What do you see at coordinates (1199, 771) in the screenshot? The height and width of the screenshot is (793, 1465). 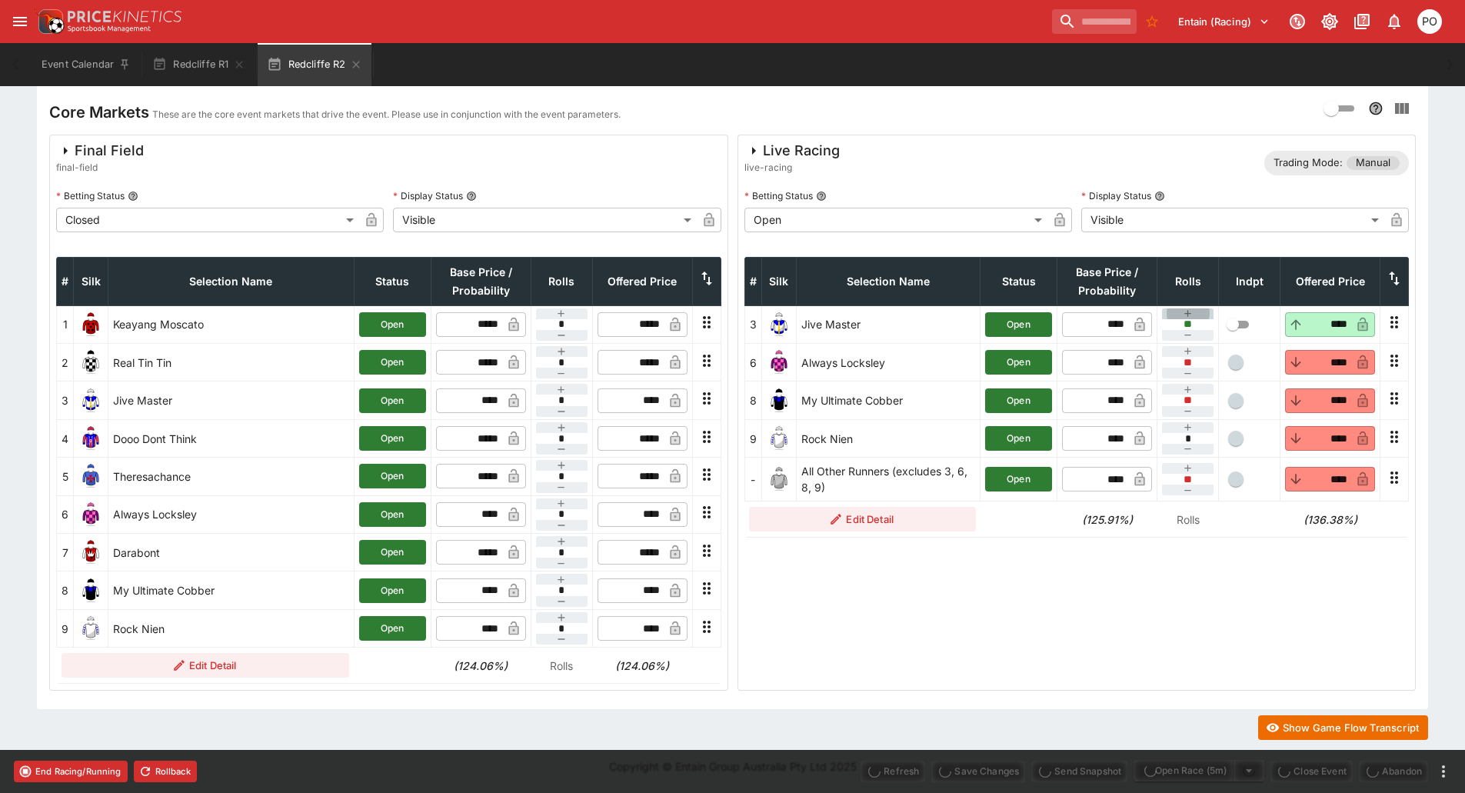 I see `div: split button` at bounding box center [1199, 771].